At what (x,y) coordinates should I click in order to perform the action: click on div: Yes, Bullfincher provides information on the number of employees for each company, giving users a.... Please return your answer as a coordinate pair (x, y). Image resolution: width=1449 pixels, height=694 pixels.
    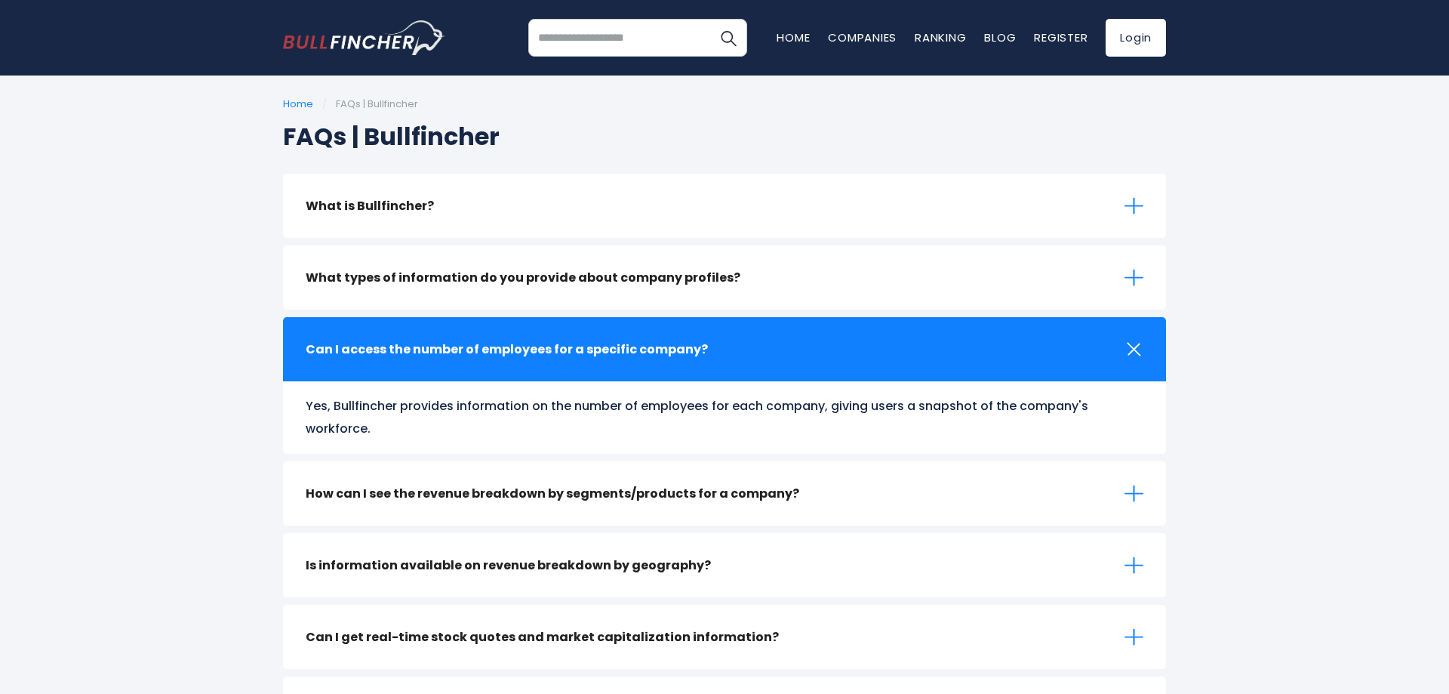
    Looking at the image, I should click on (724, 417).